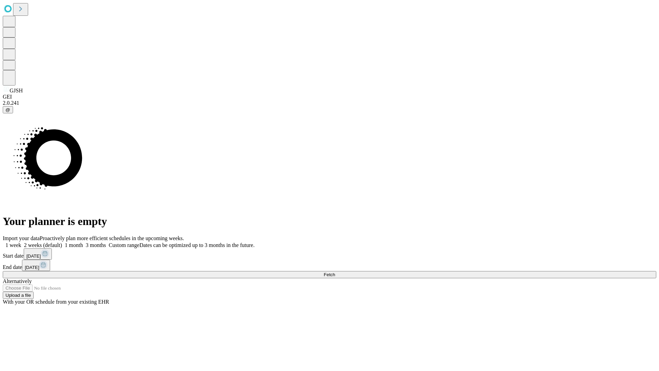 The image size is (659, 371). What do you see at coordinates (329, 274) in the screenshot?
I see `button: Fetch` at bounding box center [329, 274].